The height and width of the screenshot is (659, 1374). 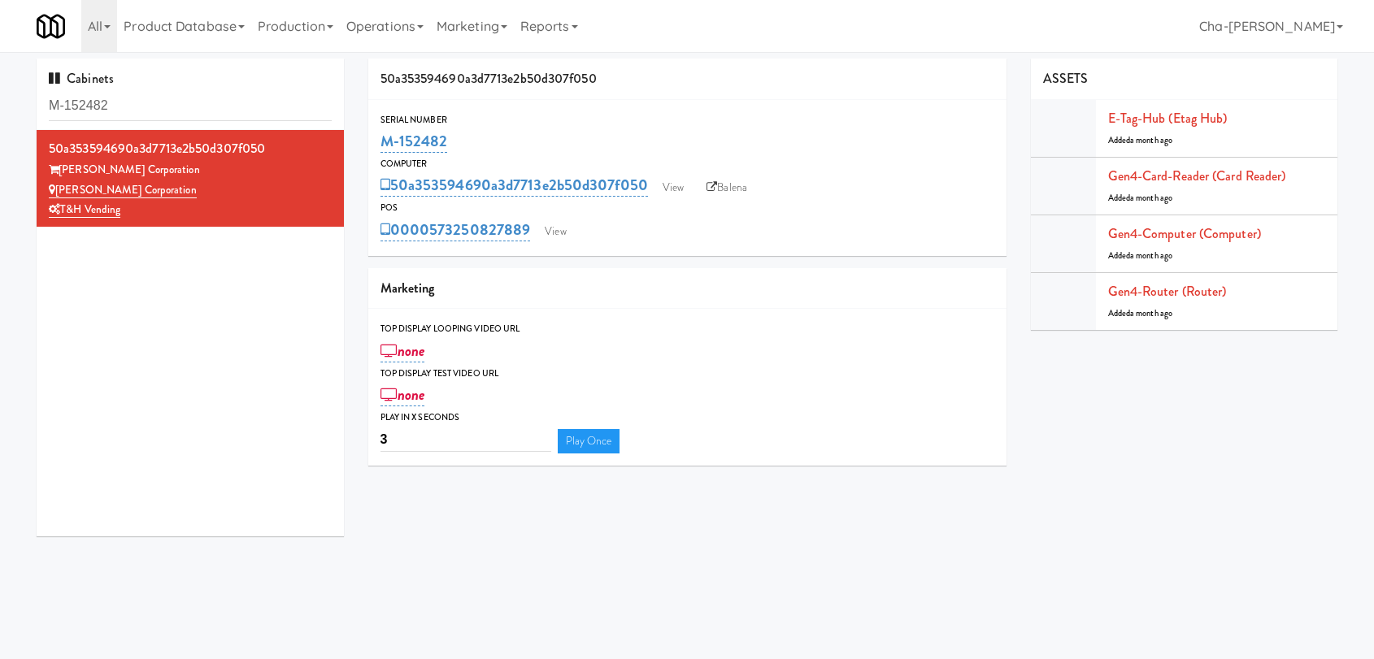 What do you see at coordinates (407, 288) in the screenshot?
I see `span: Marketing` at bounding box center [407, 288].